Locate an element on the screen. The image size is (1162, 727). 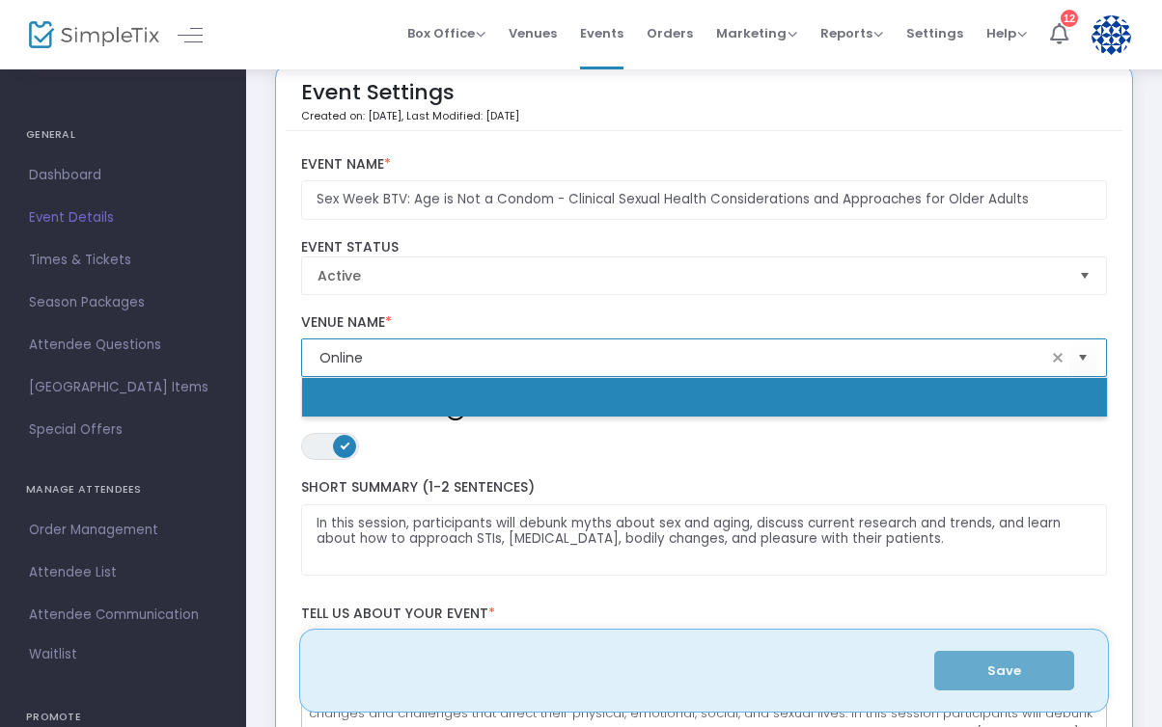
h4: GENERAL is located at coordinates (123, 135).